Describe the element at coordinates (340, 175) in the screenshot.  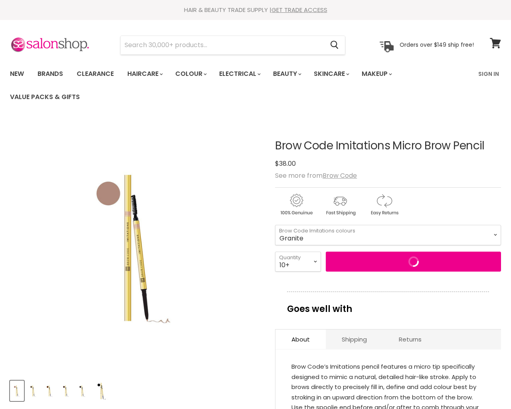
I see `a: Brow Code` at that location.